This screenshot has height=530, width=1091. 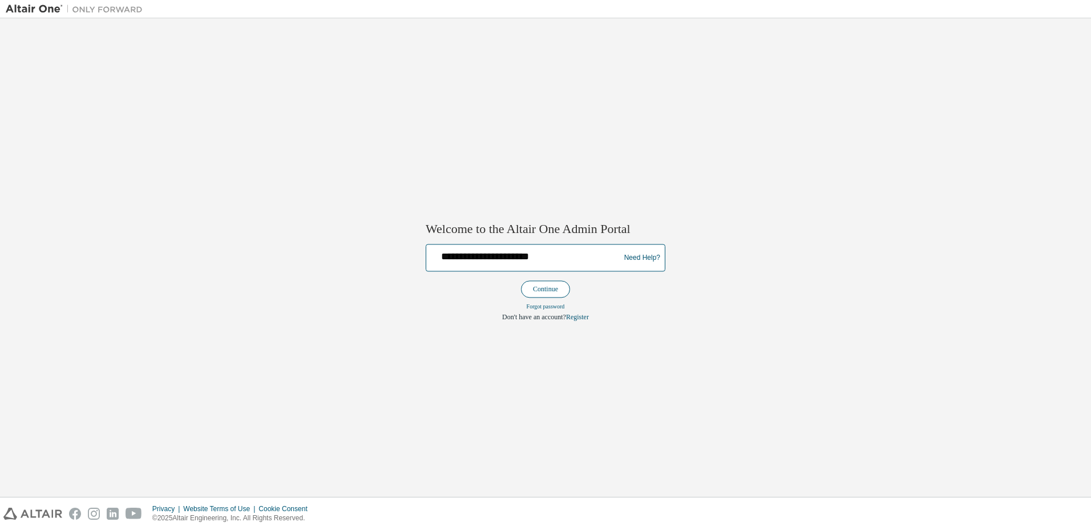 I want to click on div: Privacy, so click(x=168, y=508).